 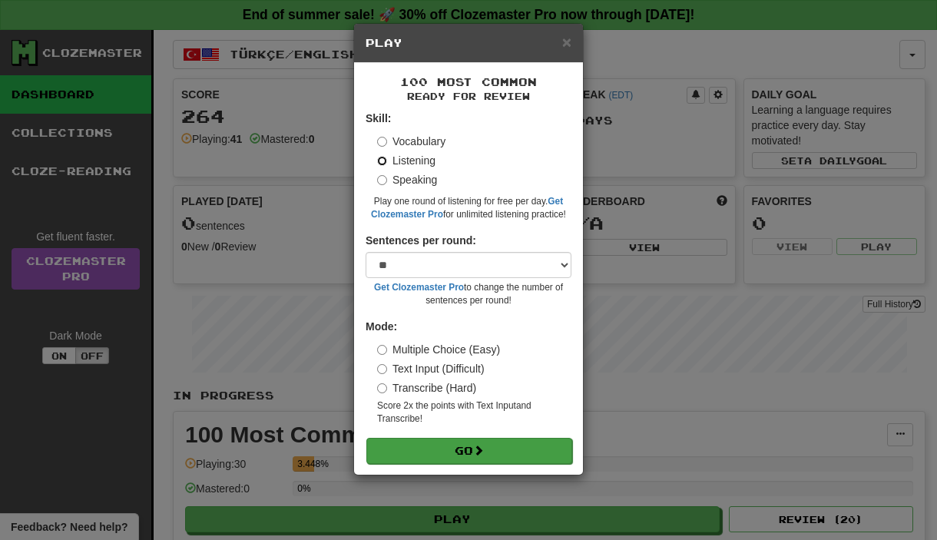 What do you see at coordinates (378, 118) in the screenshot?
I see `strong: Skill:` at bounding box center [378, 118].